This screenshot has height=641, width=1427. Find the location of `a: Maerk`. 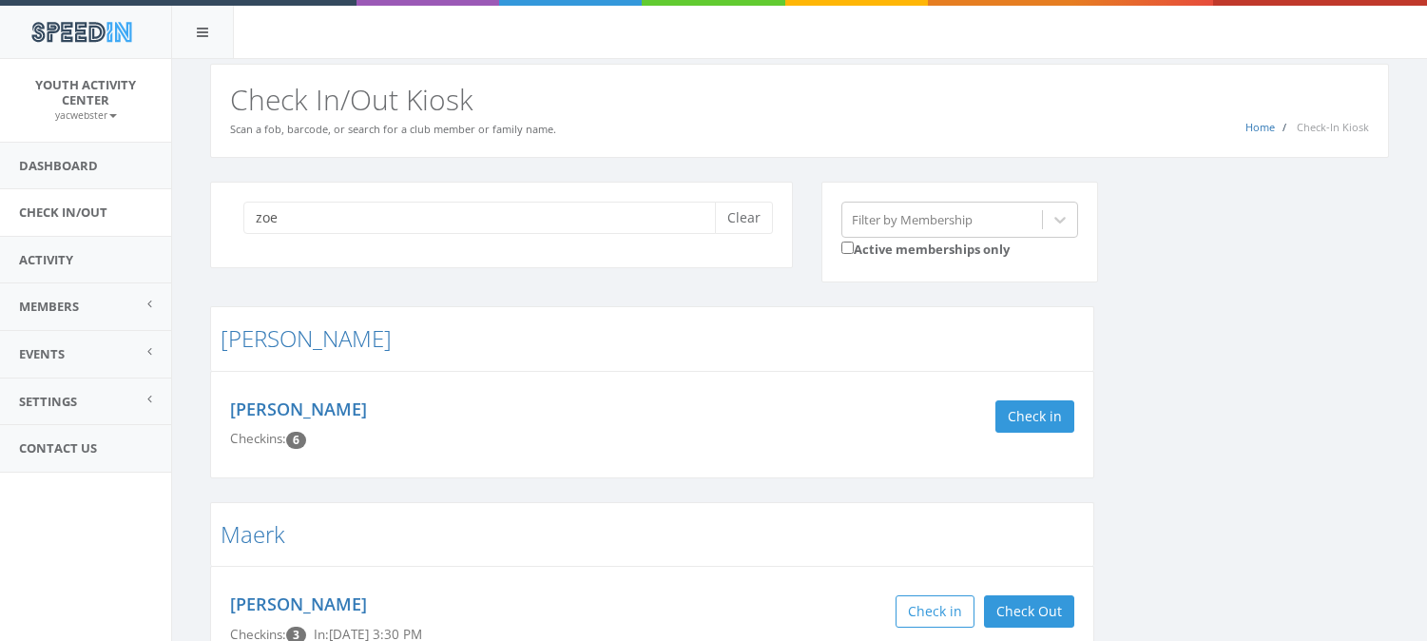

a: Maerk is located at coordinates (253, 533).